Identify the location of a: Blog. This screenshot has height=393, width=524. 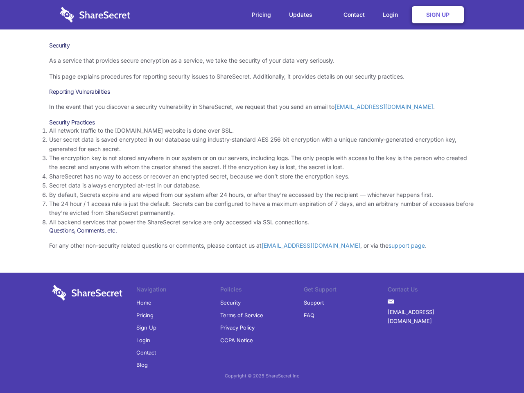
(142, 364).